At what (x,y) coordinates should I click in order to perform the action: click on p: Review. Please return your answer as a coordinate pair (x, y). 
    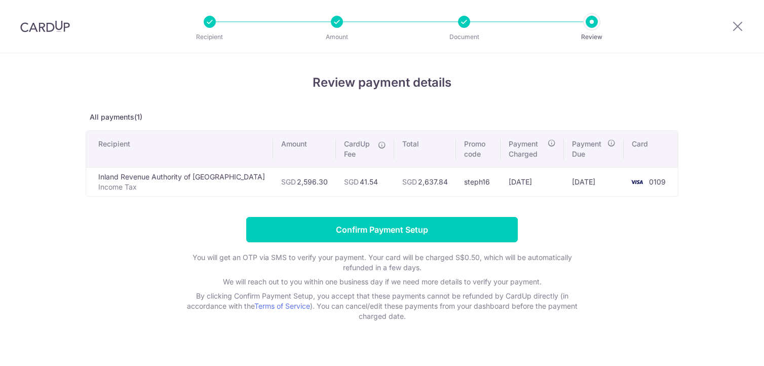
    Looking at the image, I should click on (592, 37).